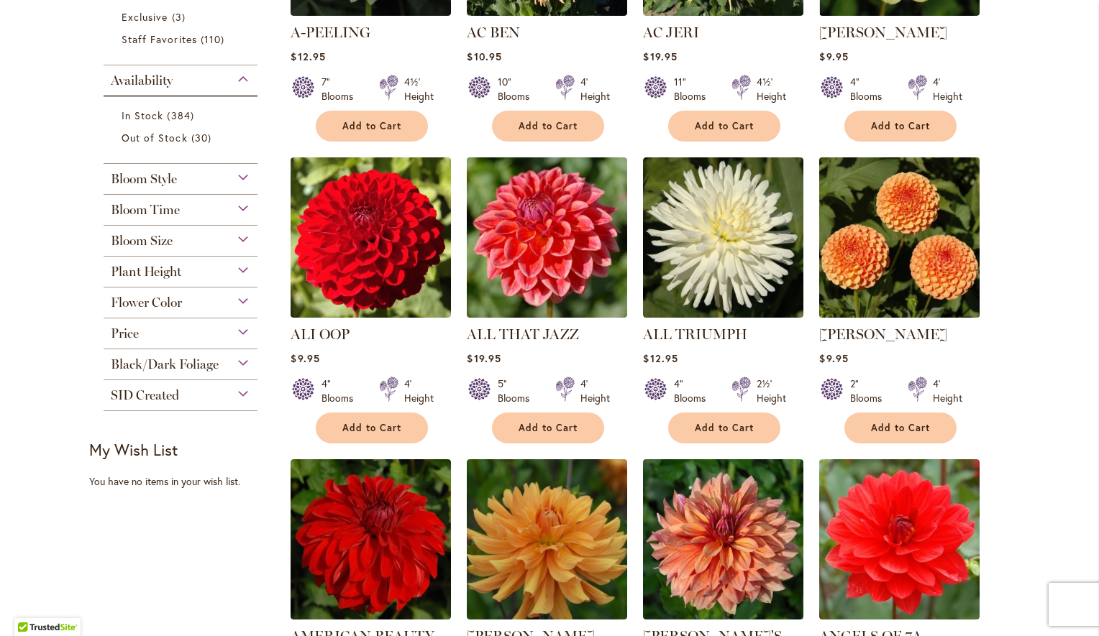 Image resolution: width=1099 pixels, height=636 pixels. I want to click on span: 30, so click(203, 137).